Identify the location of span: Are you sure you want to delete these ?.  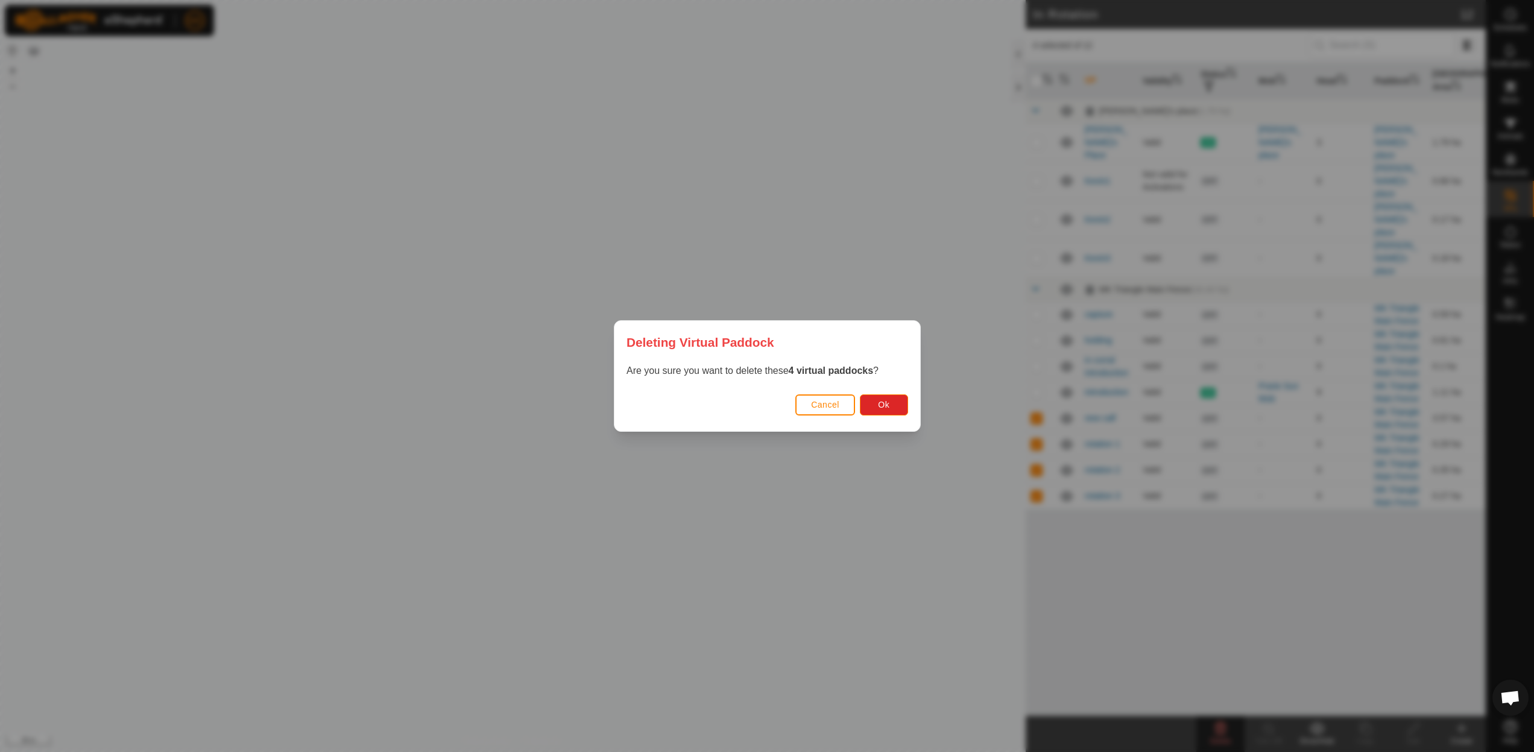
(752, 370).